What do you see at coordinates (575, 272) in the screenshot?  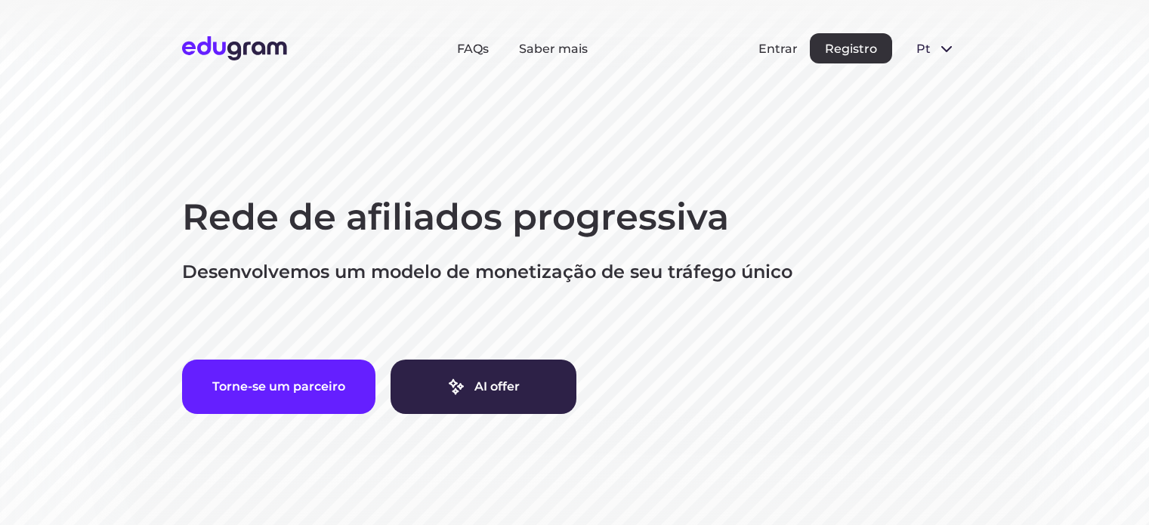 I see `p: Desenvolvemos um modelo de monetização de seu tráfego único` at bounding box center [575, 272].